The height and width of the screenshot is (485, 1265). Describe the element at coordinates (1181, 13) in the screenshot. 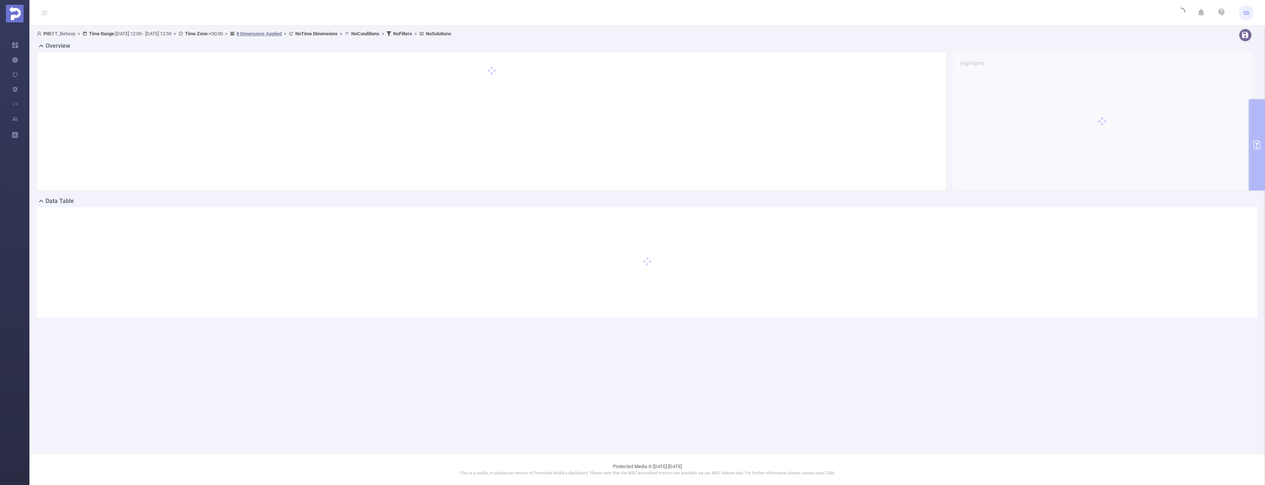

I see `i: icon: loading` at that location.